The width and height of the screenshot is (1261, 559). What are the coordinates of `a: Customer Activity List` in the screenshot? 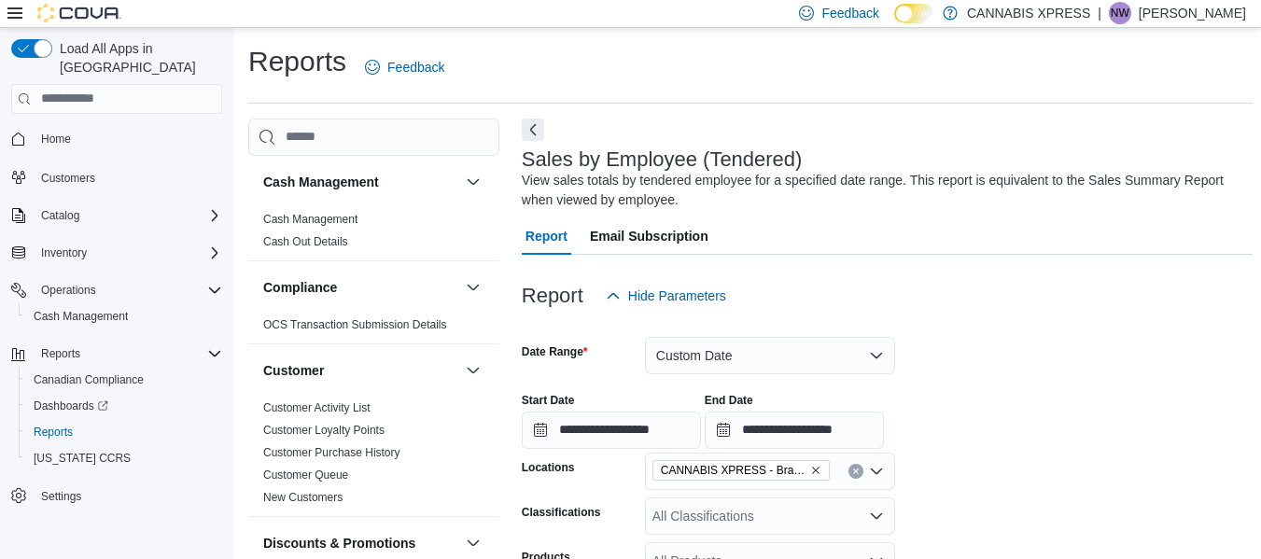 It's located at (317, 408).